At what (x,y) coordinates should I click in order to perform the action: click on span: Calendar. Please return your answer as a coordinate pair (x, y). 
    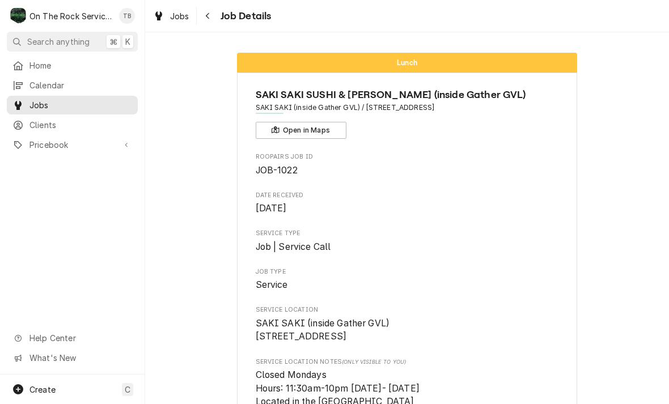
    Looking at the image, I should click on (80, 85).